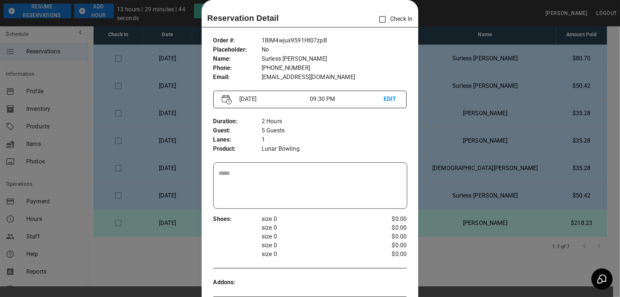 This screenshot has width=620, height=297. Describe the element at coordinates (391, 99) in the screenshot. I see `p: EDIT` at that location.